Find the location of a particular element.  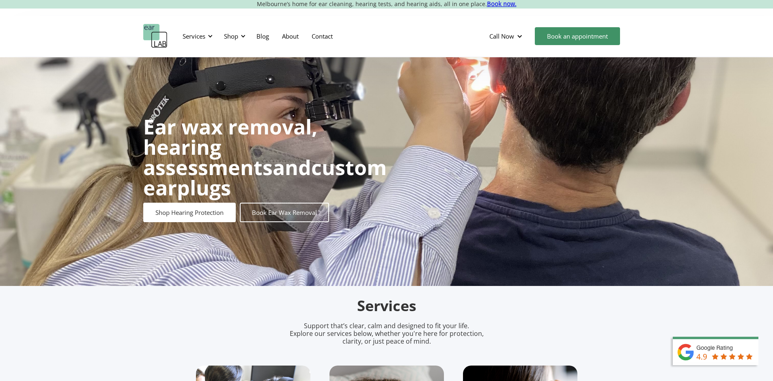

h2: Services is located at coordinates (387, 306).